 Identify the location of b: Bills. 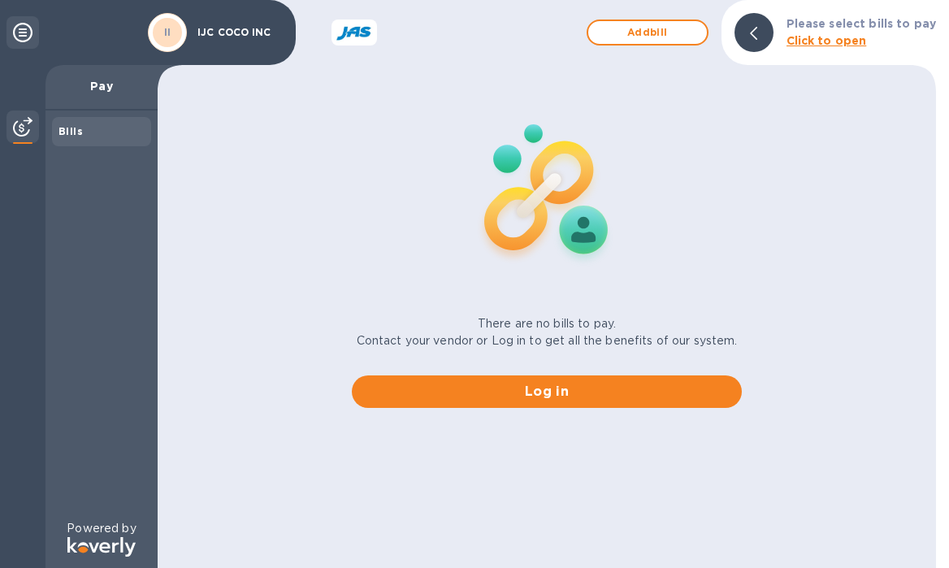
(71, 131).